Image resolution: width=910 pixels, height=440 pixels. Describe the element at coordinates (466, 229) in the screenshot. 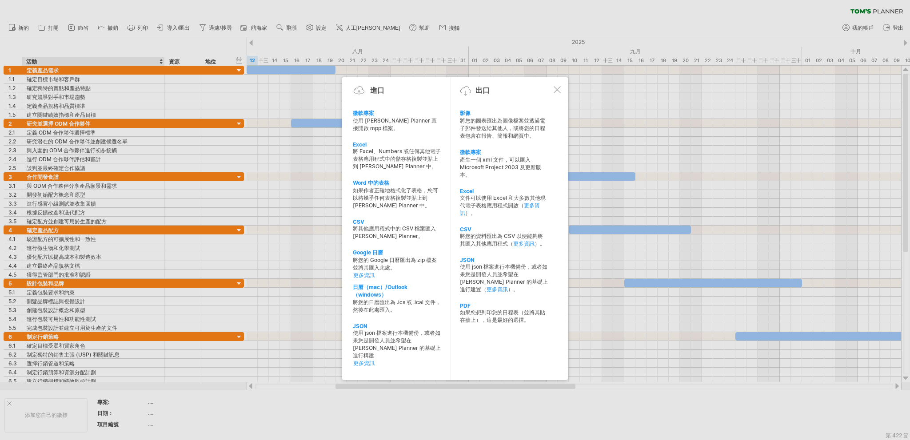

I see `font: CSV` at that location.